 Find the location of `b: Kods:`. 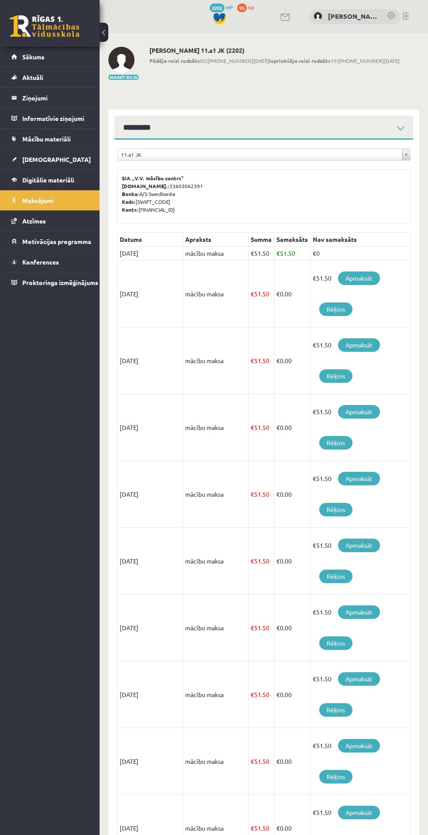

b: Kods: is located at coordinates (129, 202).